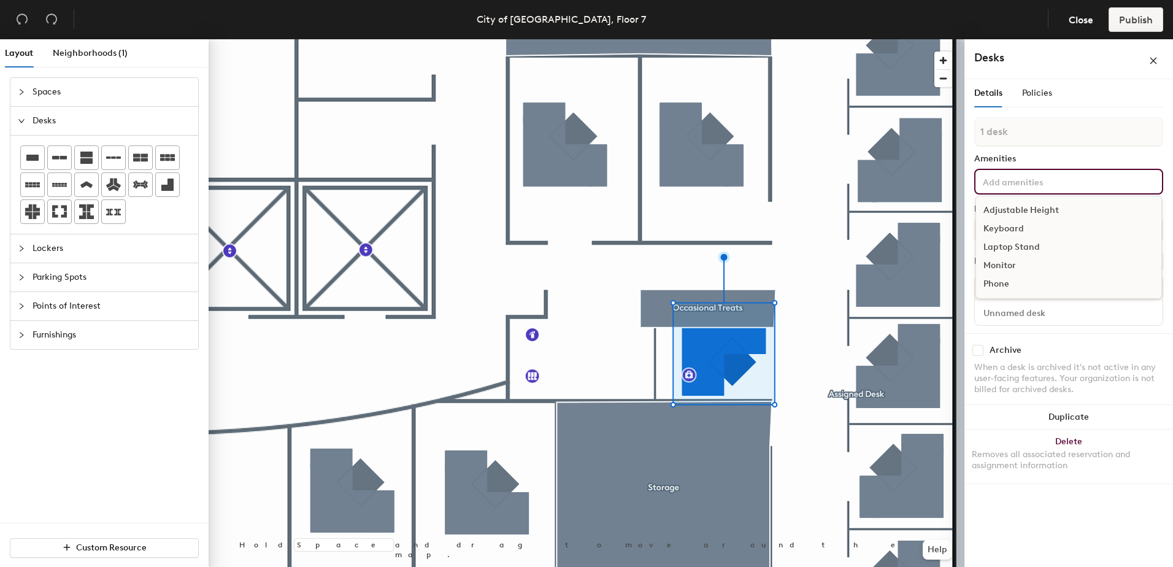  I want to click on button: Assigned, so click(1069, 230).